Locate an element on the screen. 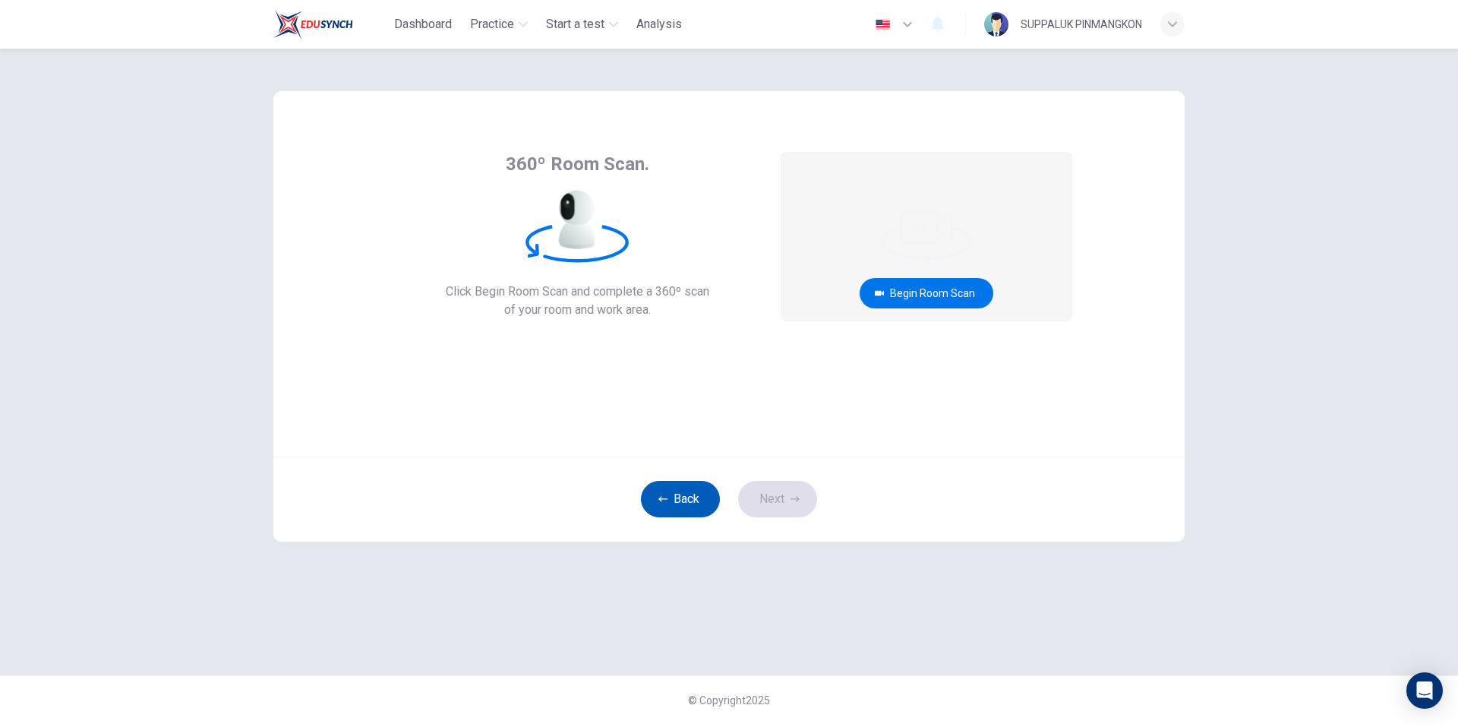  button: Begin Room Scan is located at coordinates (926, 293).